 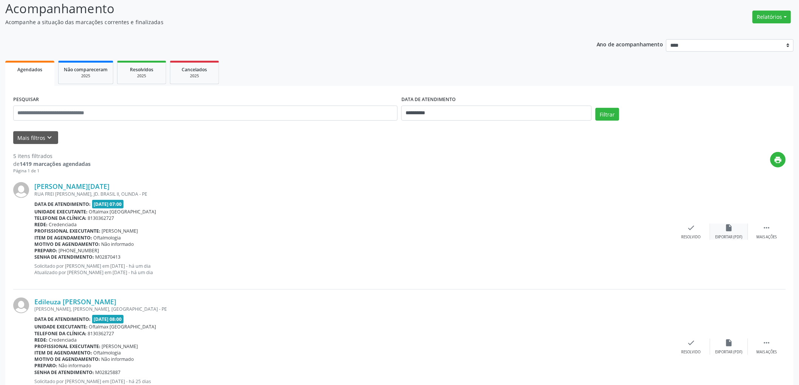 What do you see at coordinates (55, 164) in the screenshot?
I see `strong: 1419 marcações agendadas` at bounding box center [55, 164].